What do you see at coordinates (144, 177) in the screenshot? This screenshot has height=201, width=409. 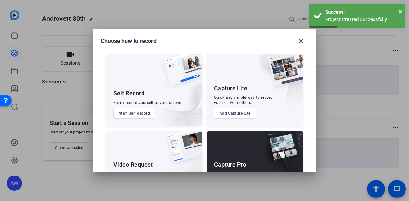 I see `div: Share a link and collect recorded responses anywhere, anytime.` at bounding box center [144, 177].